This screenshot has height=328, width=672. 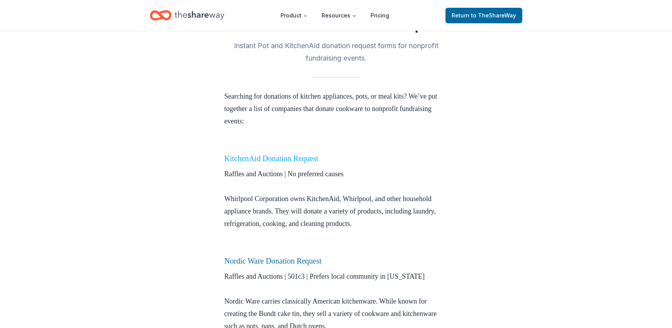 What do you see at coordinates (380, 16) in the screenshot?
I see `a: Pricing` at bounding box center [380, 16].